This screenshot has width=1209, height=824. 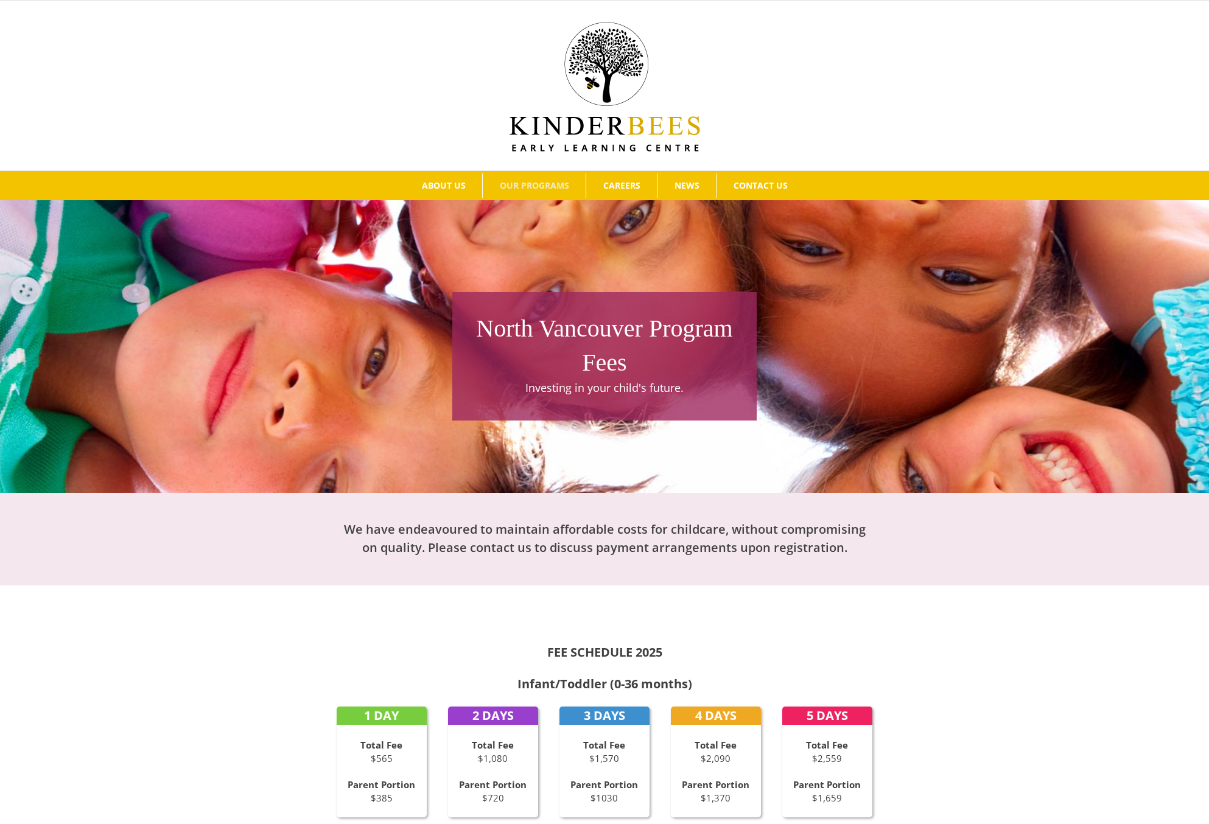 What do you see at coordinates (716, 791) in the screenshot?
I see `p: $1,370` at bounding box center [716, 791].